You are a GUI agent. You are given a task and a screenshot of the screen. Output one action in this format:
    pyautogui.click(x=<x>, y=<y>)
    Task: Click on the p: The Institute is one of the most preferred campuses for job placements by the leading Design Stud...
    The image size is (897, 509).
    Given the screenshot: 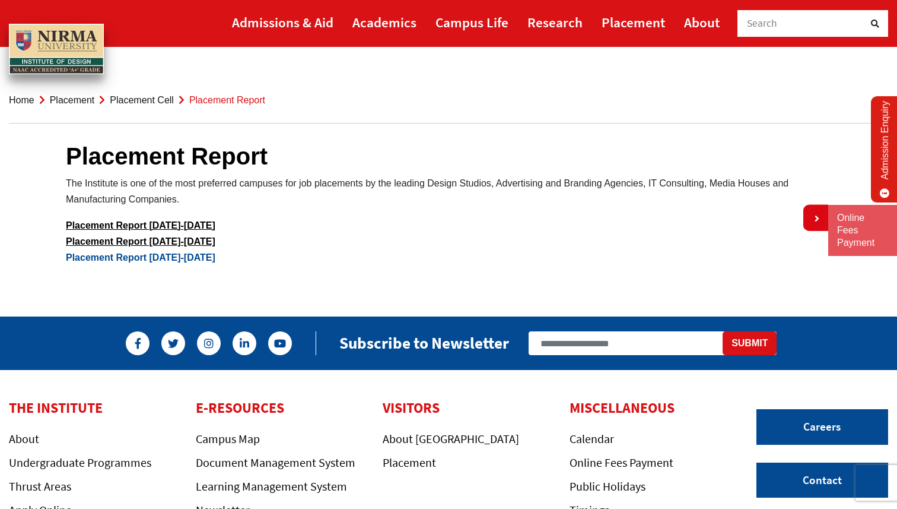 What is the action you would take?
    pyautogui.click(x=449, y=191)
    